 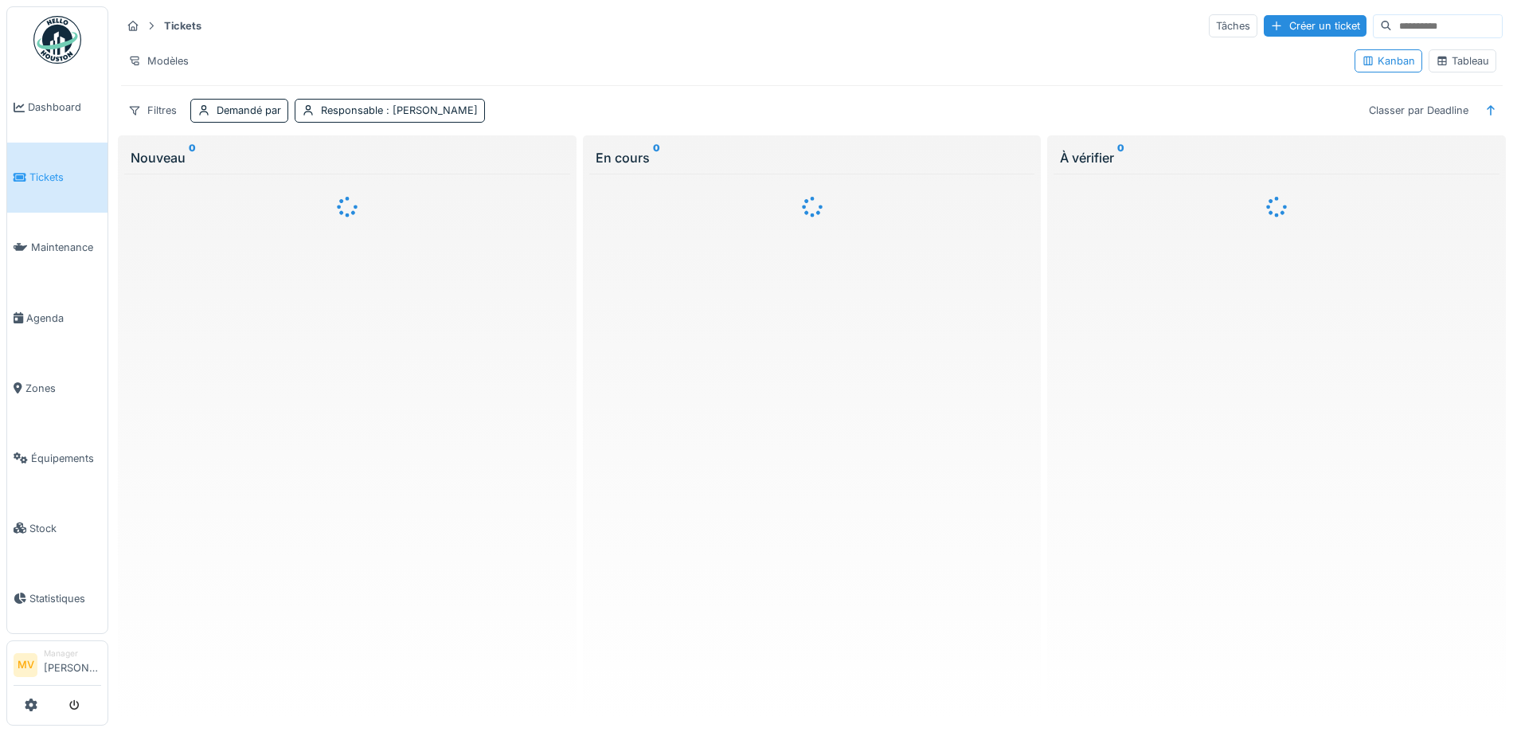 What do you see at coordinates (248, 110) in the screenshot?
I see `div: Demandé par` at bounding box center [248, 110].